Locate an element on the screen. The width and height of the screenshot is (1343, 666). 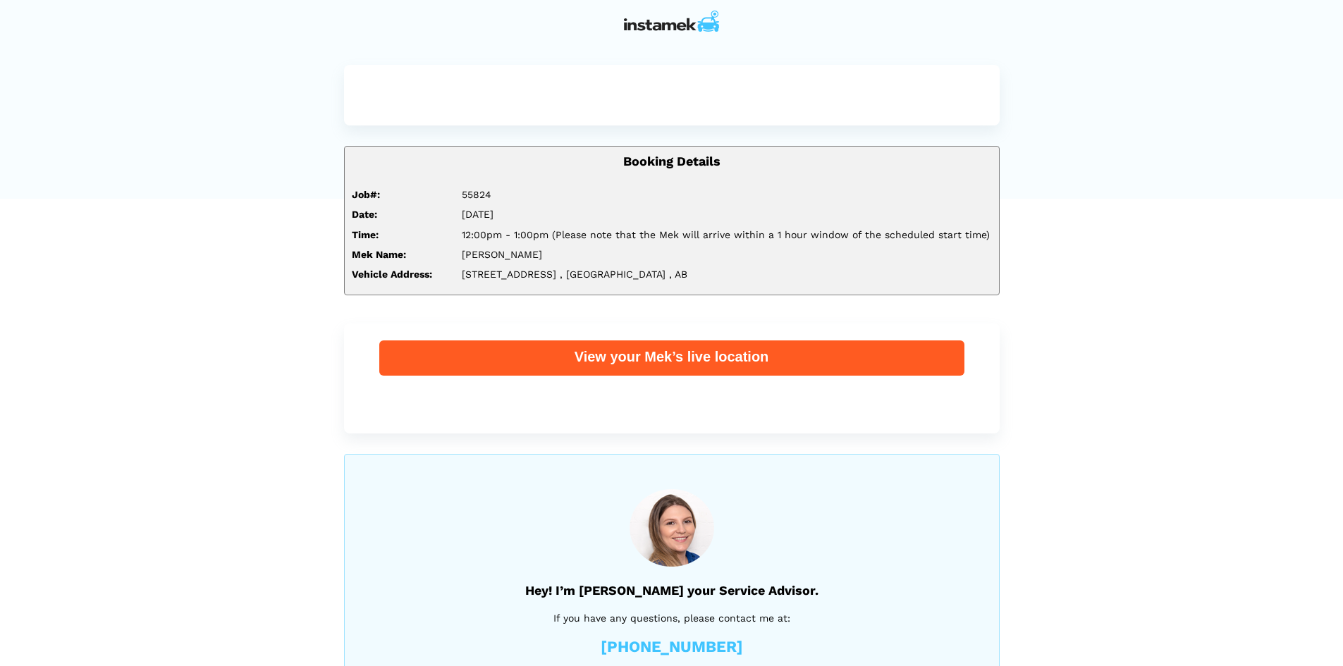
strong: Date: is located at coordinates (364, 214).